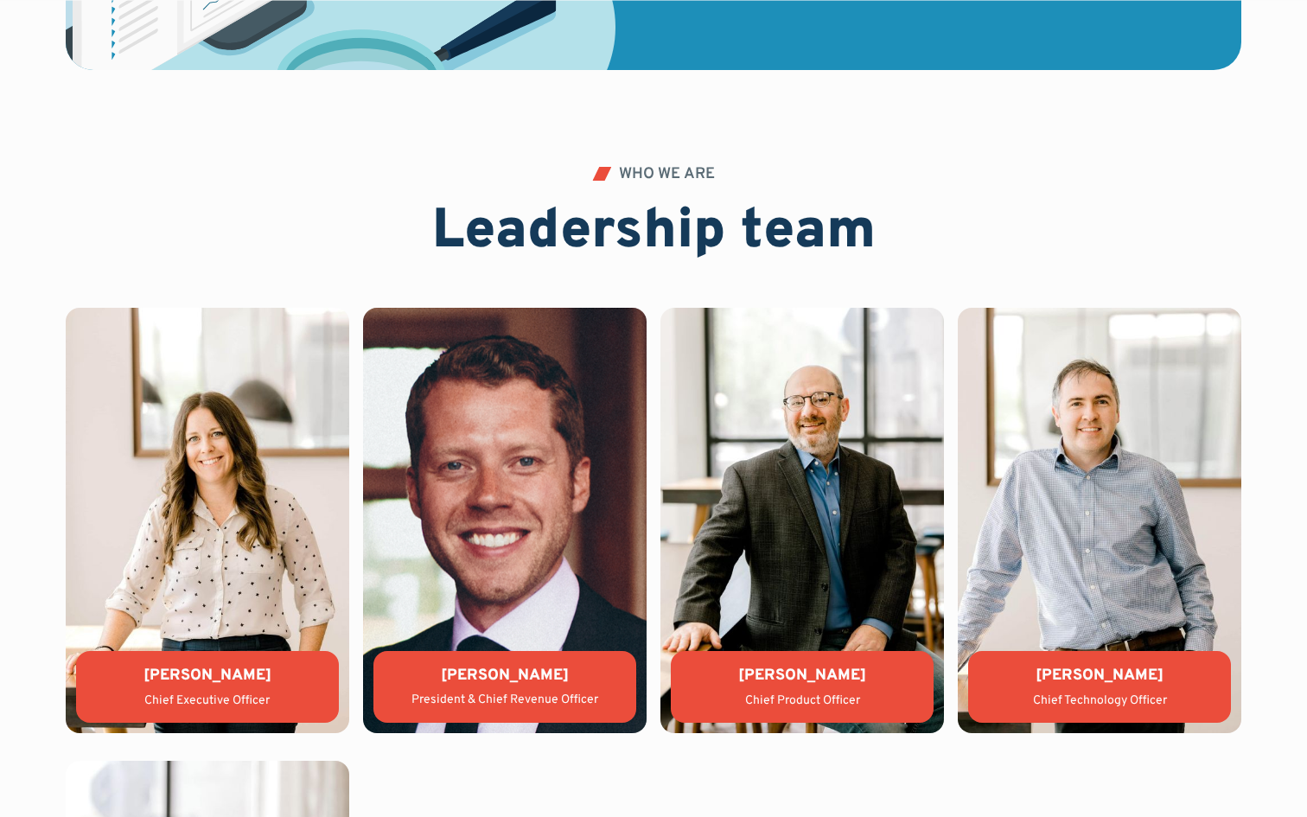 Image resolution: width=1307 pixels, height=817 pixels. Describe the element at coordinates (802, 701) in the screenshot. I see `div: Chief Product Officer` at that location.